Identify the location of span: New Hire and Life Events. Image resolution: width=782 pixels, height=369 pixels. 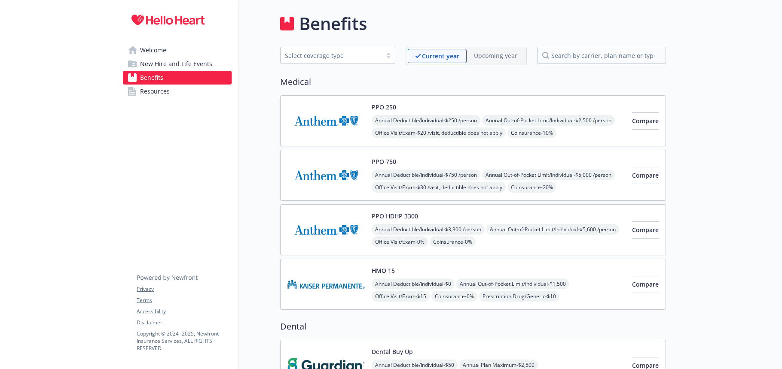
(176, 64).